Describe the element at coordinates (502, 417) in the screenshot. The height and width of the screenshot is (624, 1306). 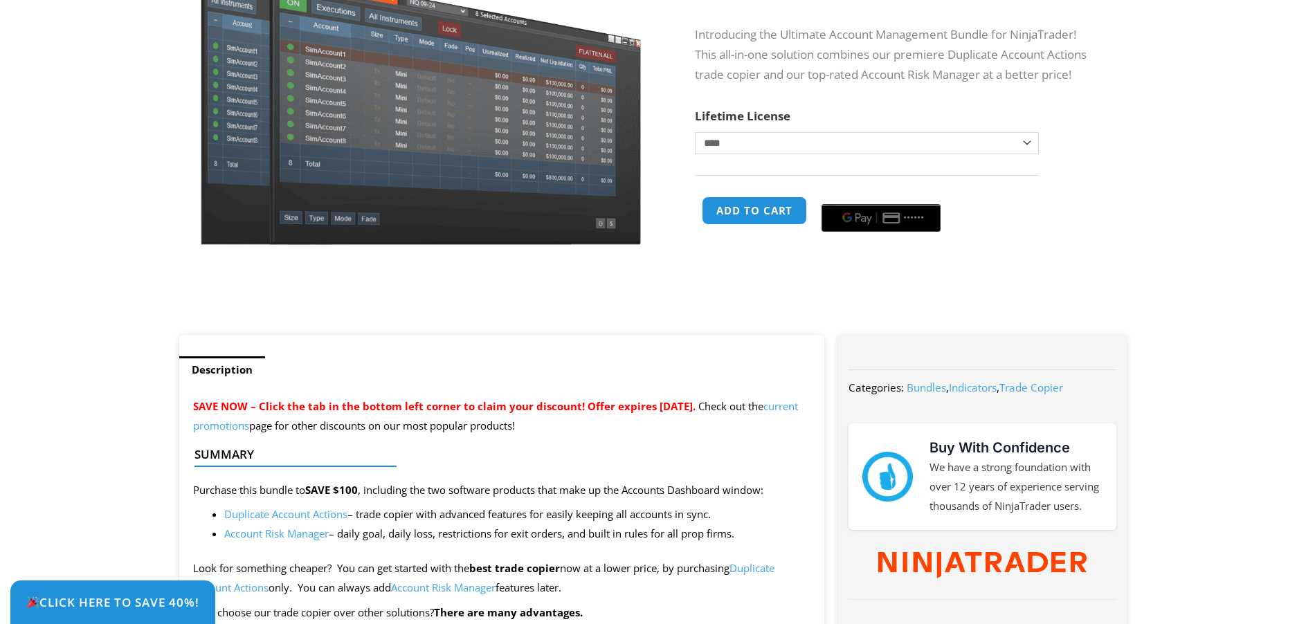
I see `p: Check out the page for other discounts on our most popular products!` at that location.